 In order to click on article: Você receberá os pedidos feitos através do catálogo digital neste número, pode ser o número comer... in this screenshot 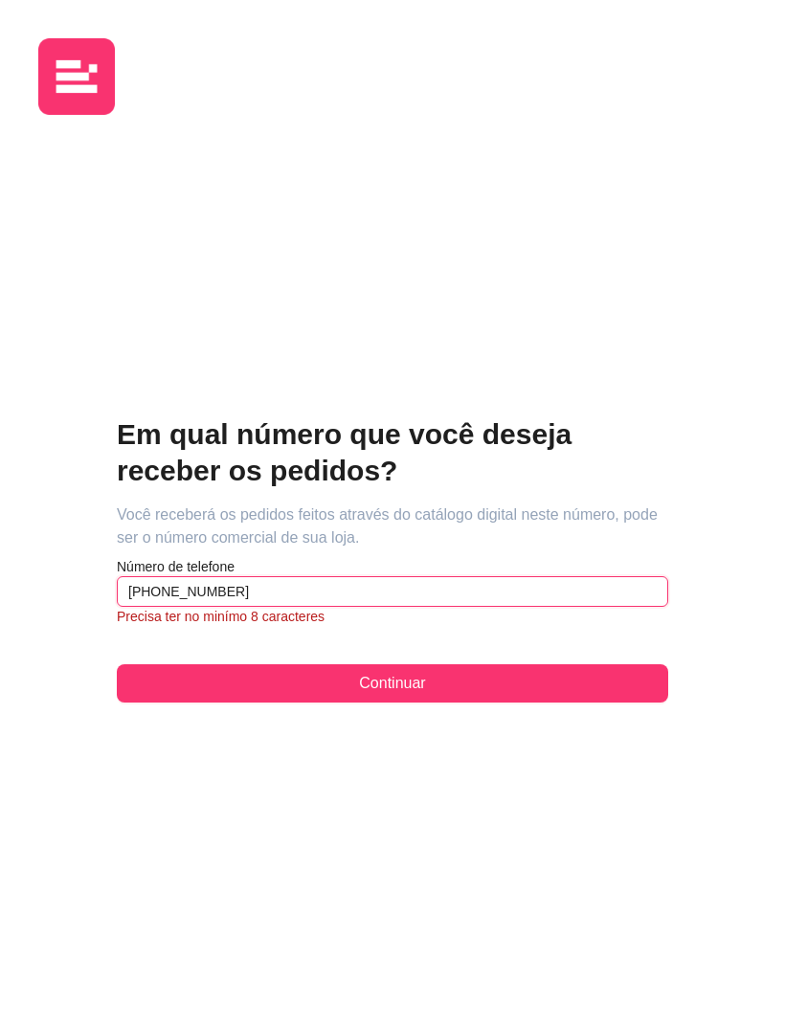, I will do `click(393, 527)`.